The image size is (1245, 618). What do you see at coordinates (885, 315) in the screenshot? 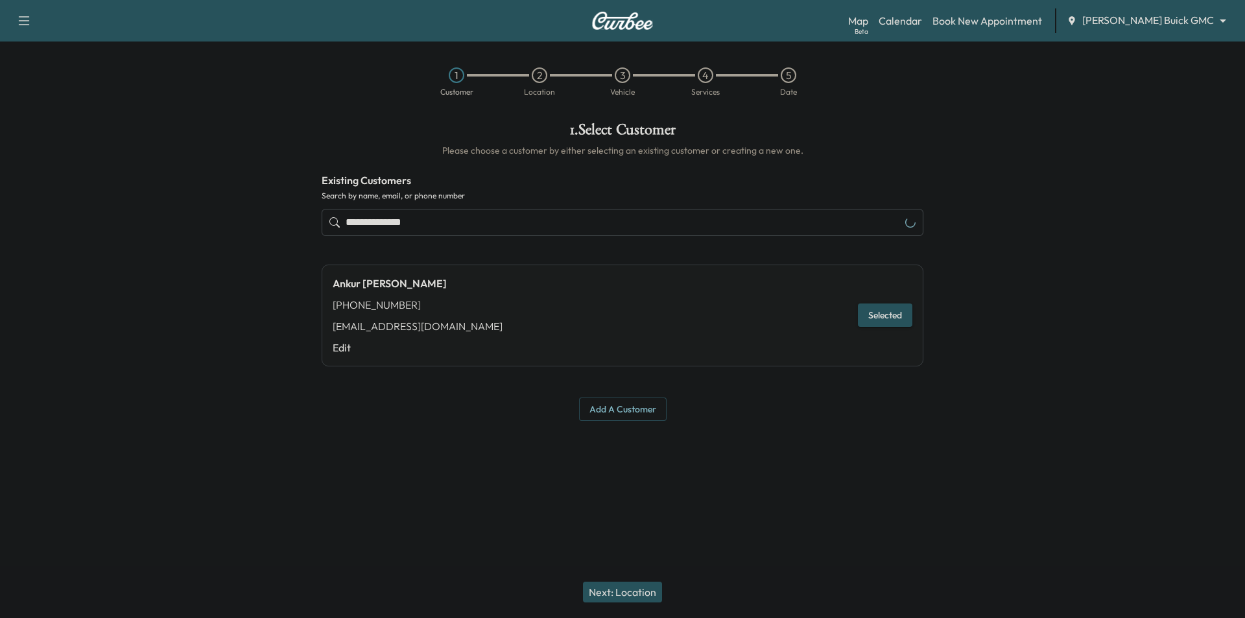
I see `button: Selected` at bounding box center [885, 315].